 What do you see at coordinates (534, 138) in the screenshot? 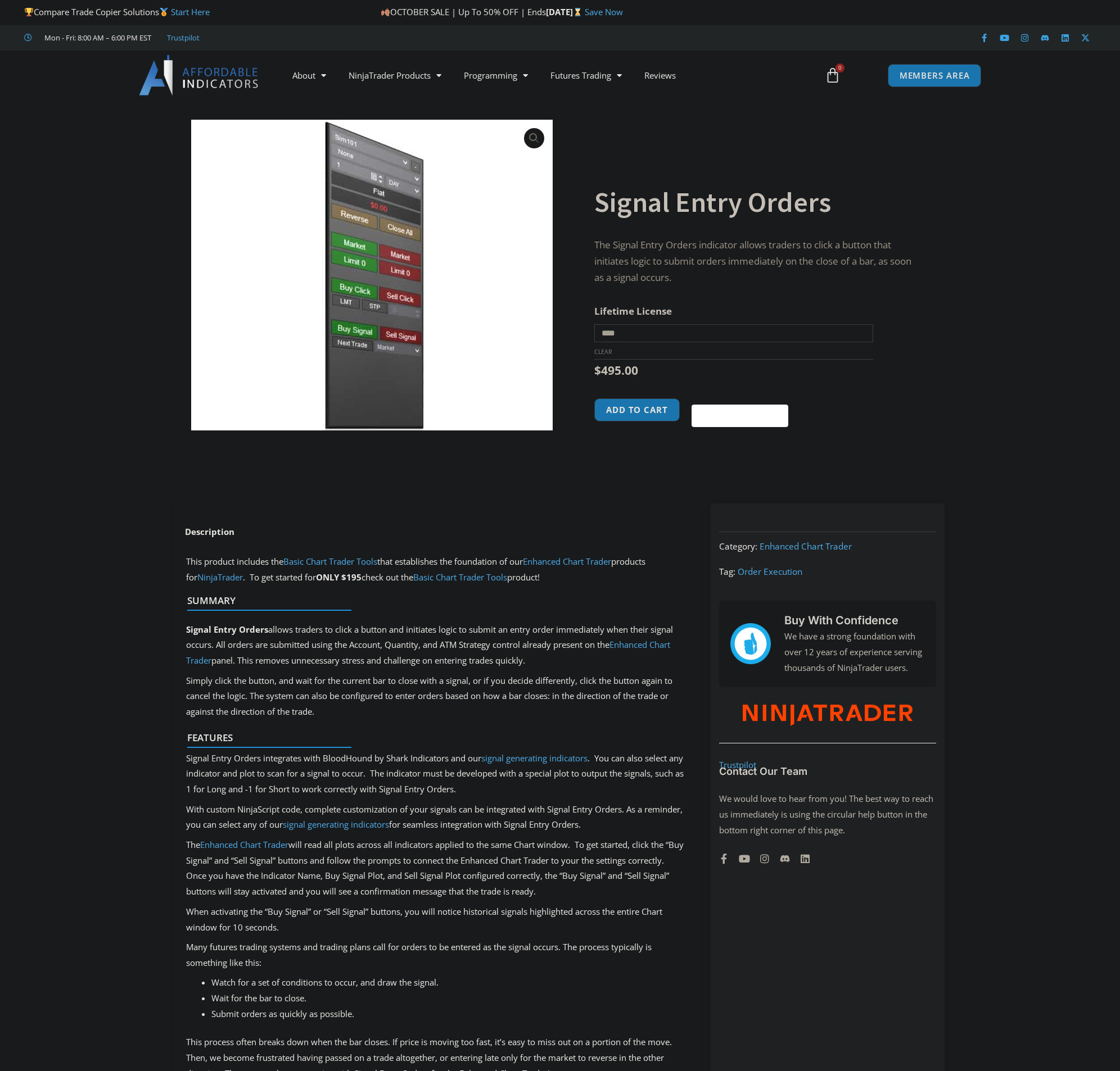
I see `a: View full-screen image gallery` at bounding box center [534, 138].